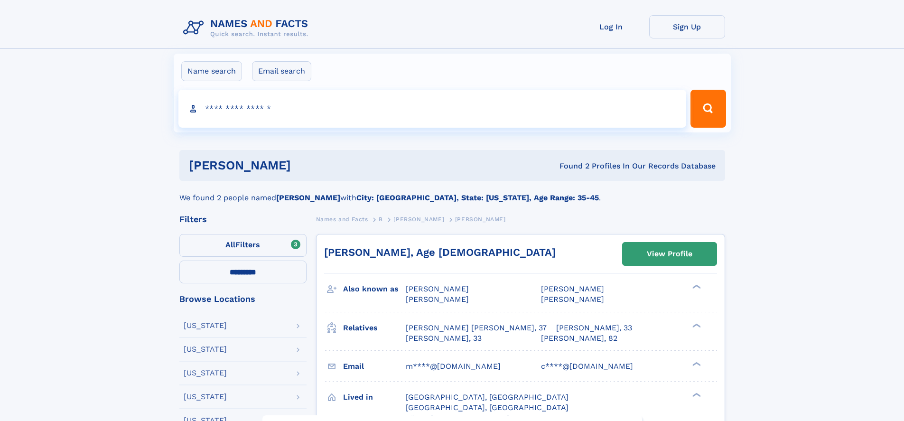  Describe the element at coordinates (248, 28) in the screenshot. I see `img: Logo Names and Facts` at that location.